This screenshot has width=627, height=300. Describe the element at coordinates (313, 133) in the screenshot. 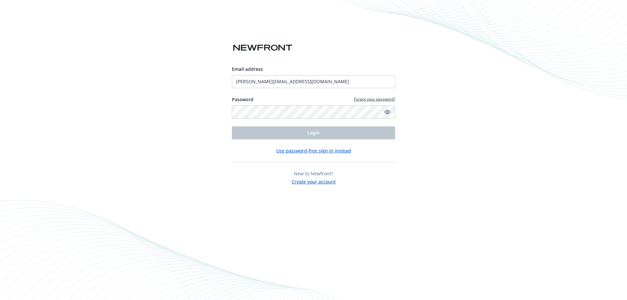

I see `span: Login` at that location.